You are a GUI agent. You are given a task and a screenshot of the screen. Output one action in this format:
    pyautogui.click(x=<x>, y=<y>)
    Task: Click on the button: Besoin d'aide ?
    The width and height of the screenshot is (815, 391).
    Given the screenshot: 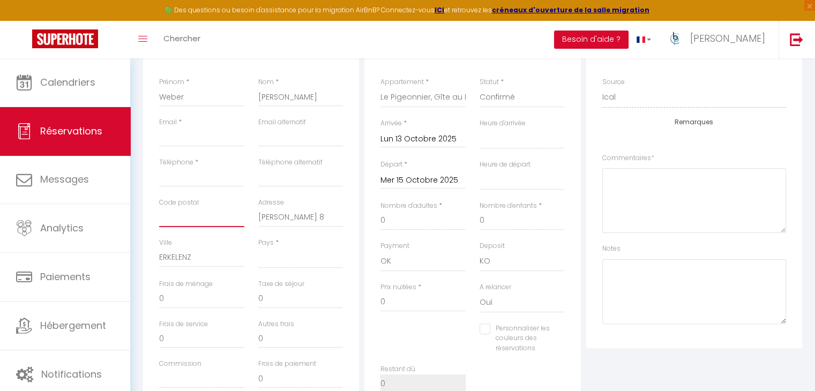 What is the action you would take?
    pyautogui.click(x=591, y=40)
    